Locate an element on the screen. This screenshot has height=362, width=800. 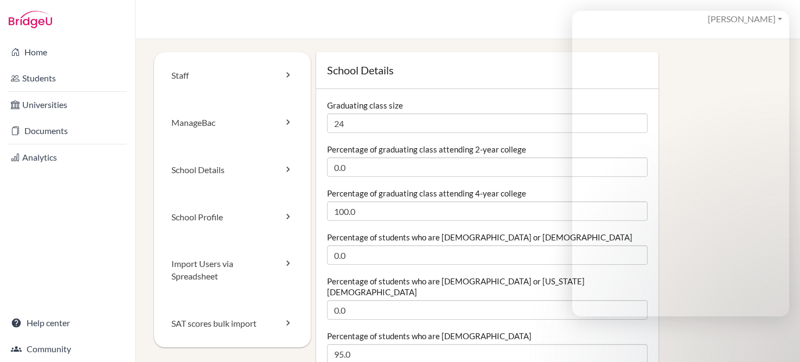
label: Percentage of graduating class attending 4-year college is located at coordinates (426, 193).